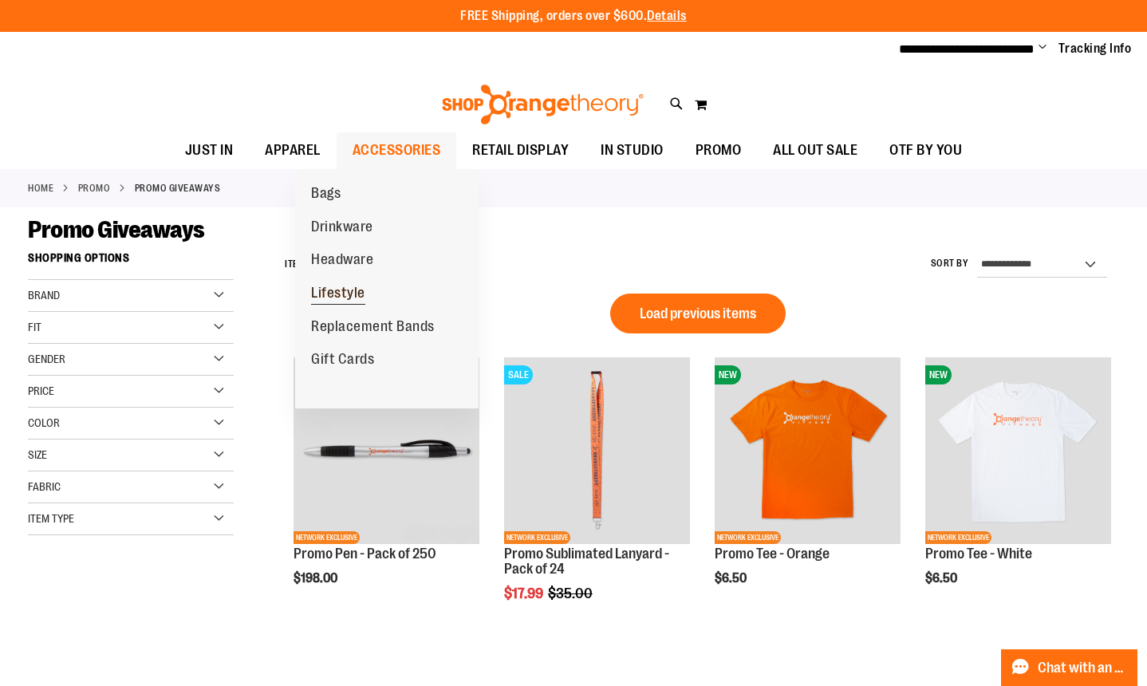  Describe the element at coordinates (772, 553) in the screenshot. I see `a: Promo Tee - Orange` at that location.